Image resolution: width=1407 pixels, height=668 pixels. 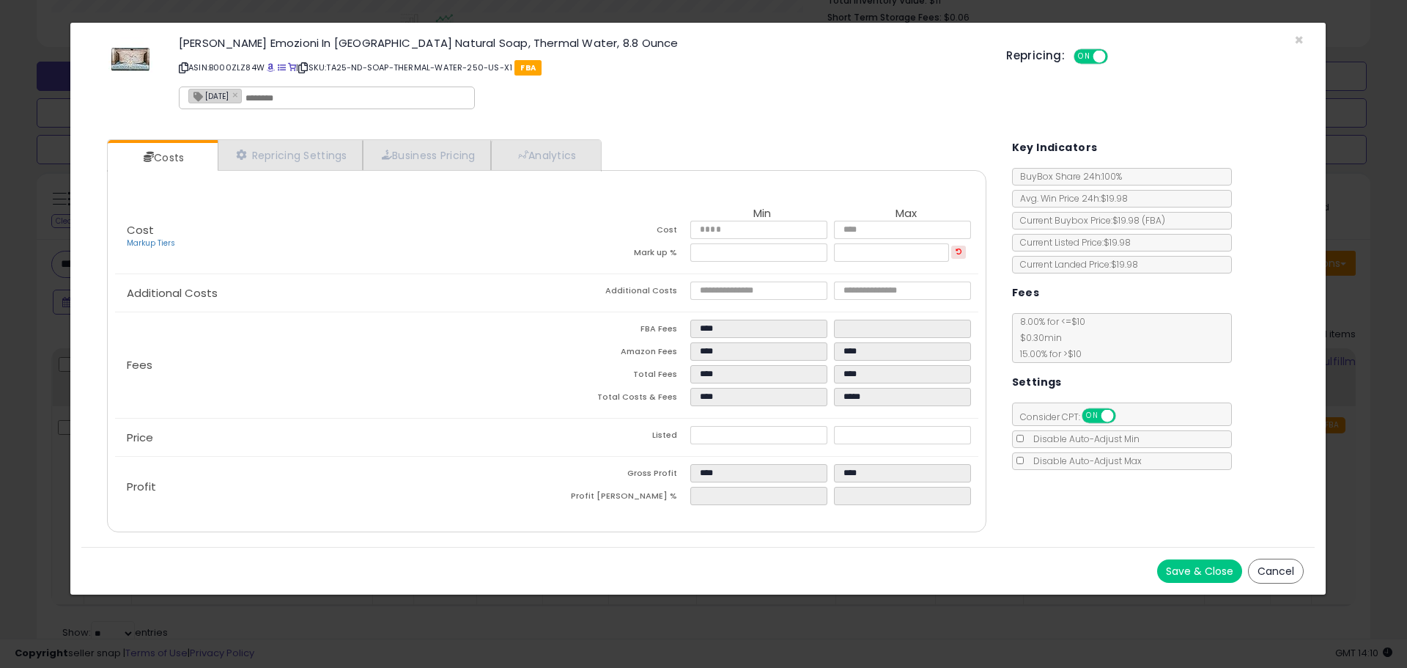 I want to click on a: Business Pricing, so click(x=427, y=155).